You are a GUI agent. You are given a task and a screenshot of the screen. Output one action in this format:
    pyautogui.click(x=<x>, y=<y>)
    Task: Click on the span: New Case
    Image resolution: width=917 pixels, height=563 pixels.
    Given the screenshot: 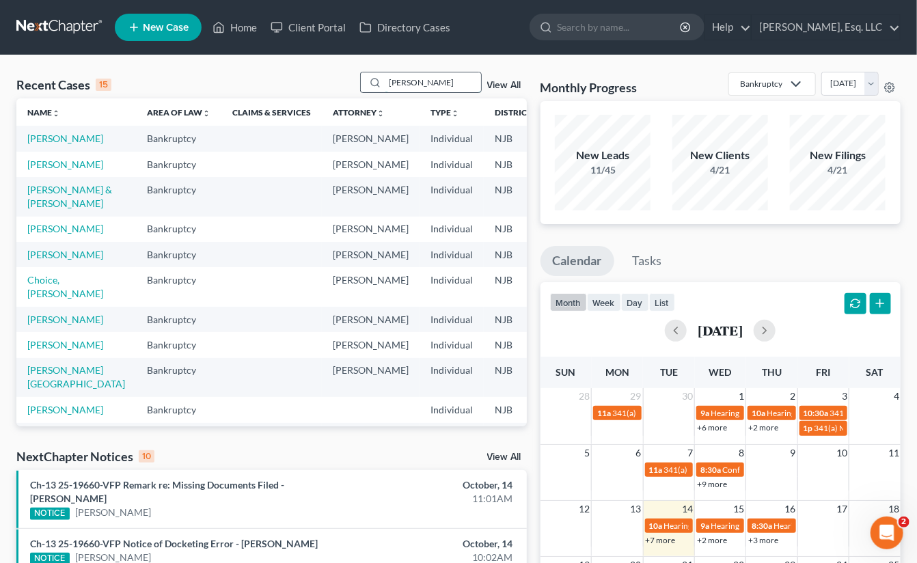 What is the action you would take?
    pyautogui.click(x=165, y=27)
    